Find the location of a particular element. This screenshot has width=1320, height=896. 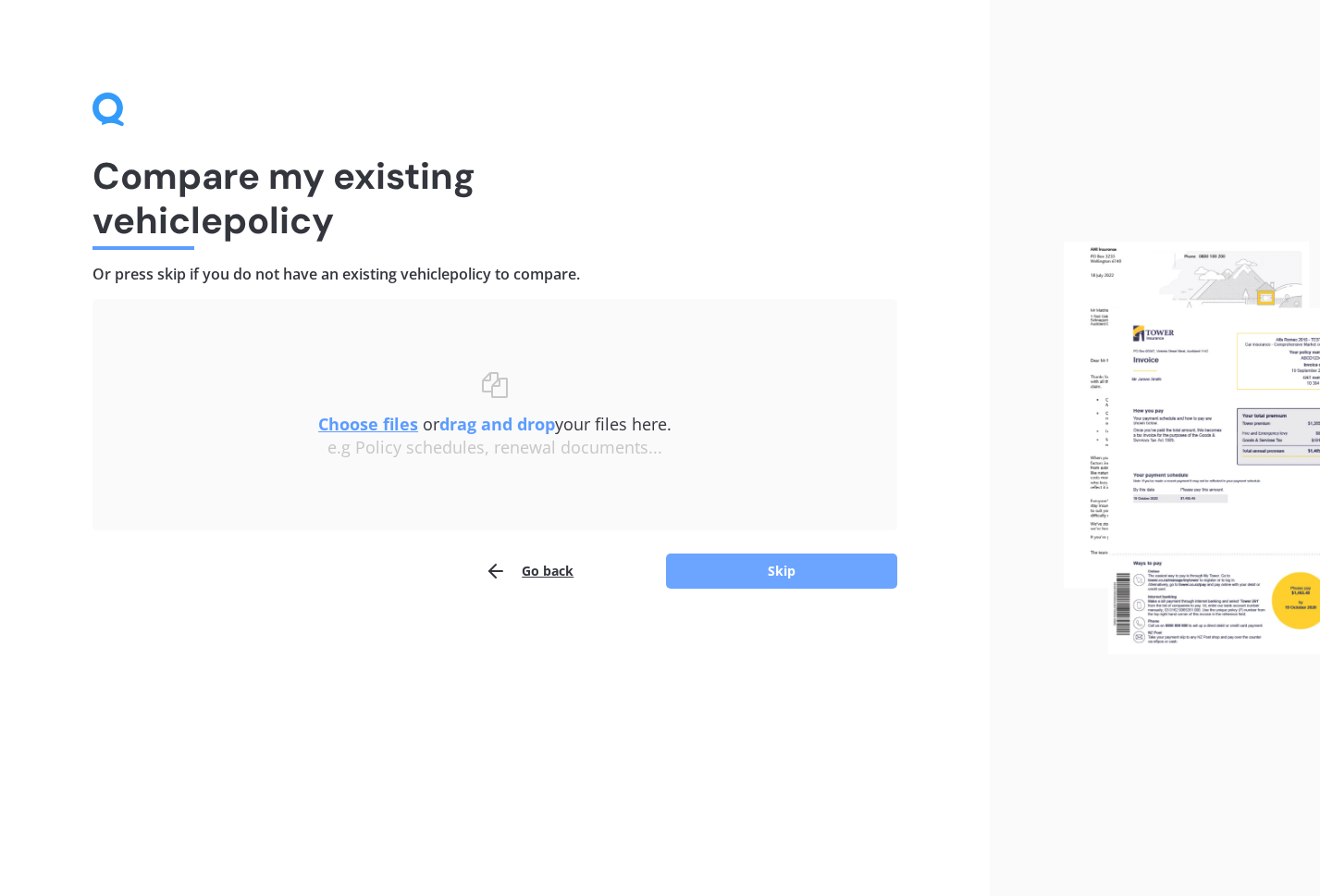

button: Skip is located at coordinates (782, 571).